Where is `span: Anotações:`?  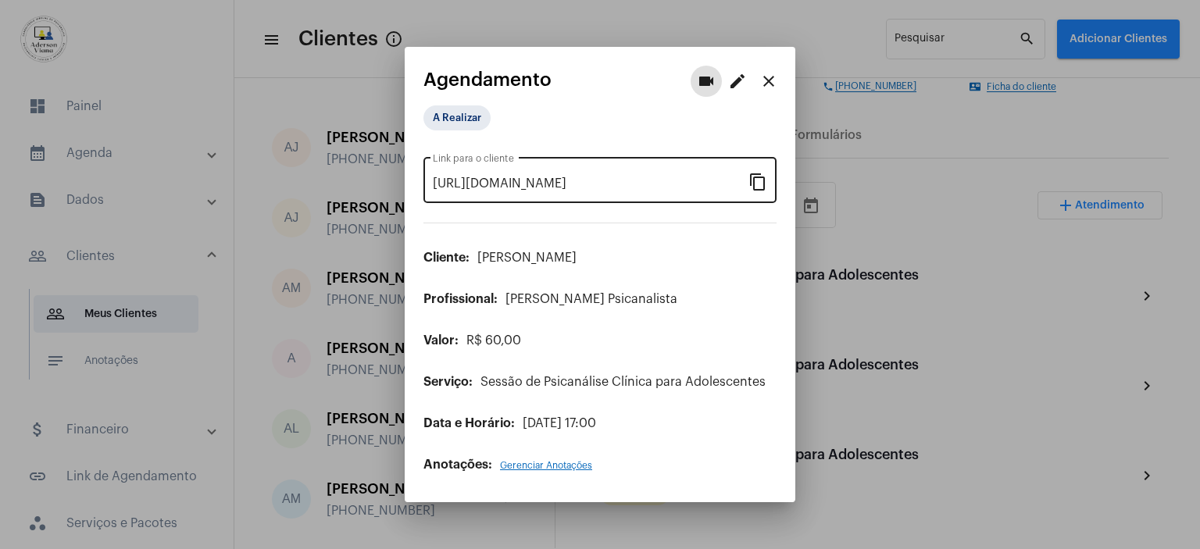
span: Anotações: is located at coordinates (458, 465).